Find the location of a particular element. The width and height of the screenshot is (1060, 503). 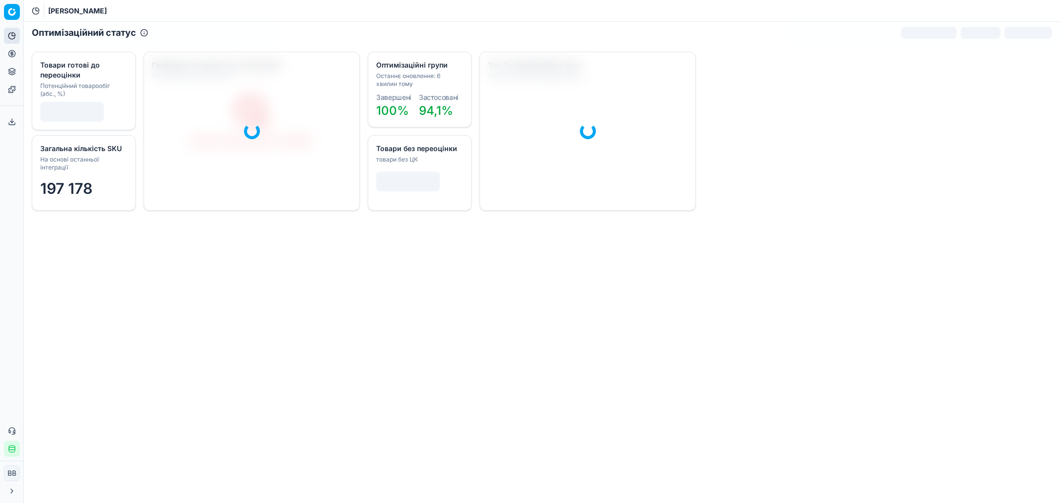

span: ВВ is located at coordinates (12, 473).